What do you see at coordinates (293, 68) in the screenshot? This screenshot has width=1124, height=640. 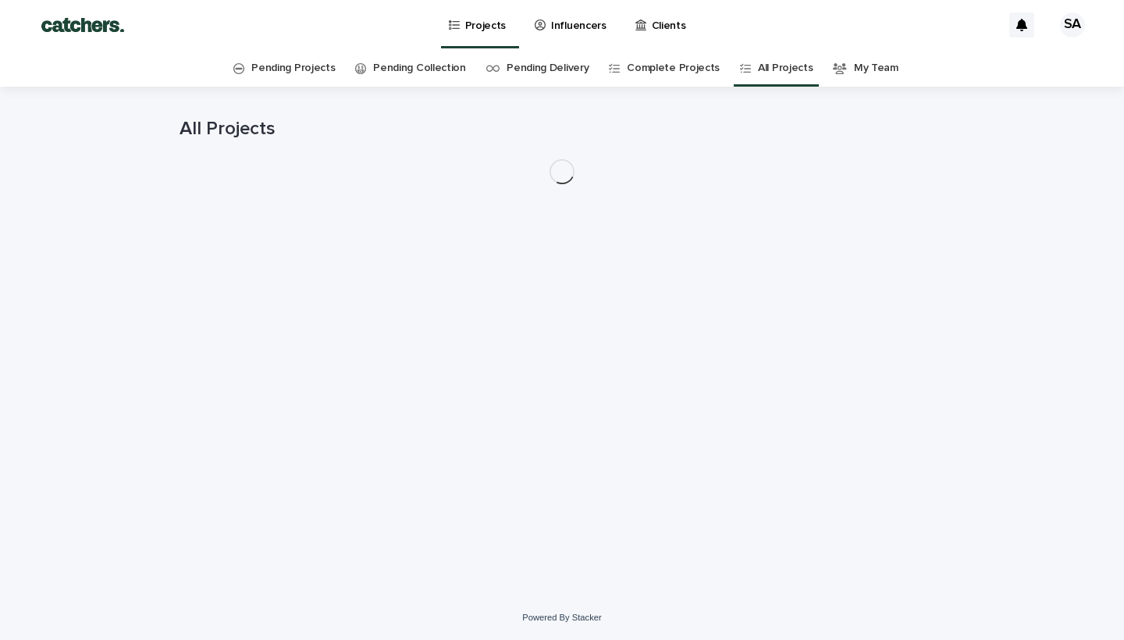 I see `a: Pending Projects` at bounding box center [293, 68].